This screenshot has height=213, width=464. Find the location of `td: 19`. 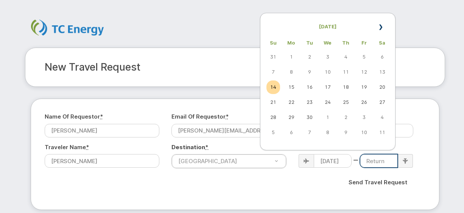

td: 19 is located at coordinates (364, 87).